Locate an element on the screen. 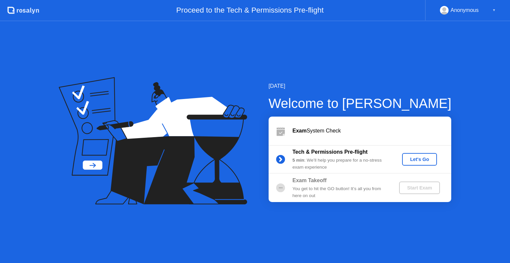 This screenshot has width=510, height=263. div: Start Exam is located at coordinates (419, 188).